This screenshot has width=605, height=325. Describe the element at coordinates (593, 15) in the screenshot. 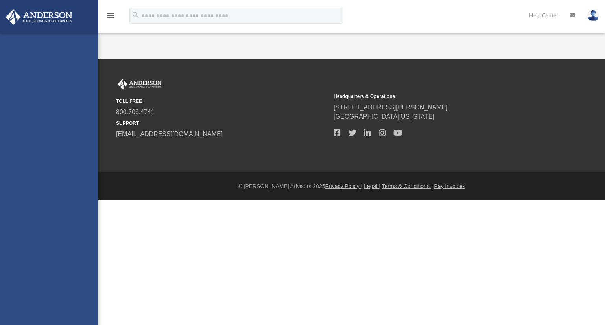

I see `img: User Pic` at that location.